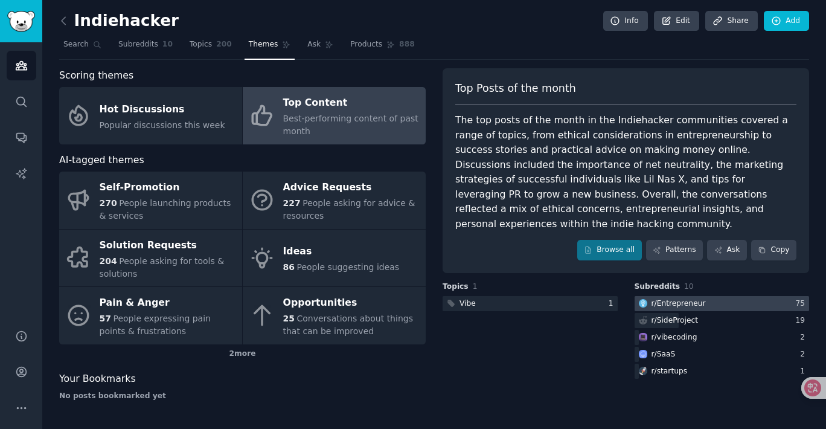 The image size is (826, 429). Describe the element at coordinates (675, 321) in the screenshot. I see `div: r/ SideProject` at that location.